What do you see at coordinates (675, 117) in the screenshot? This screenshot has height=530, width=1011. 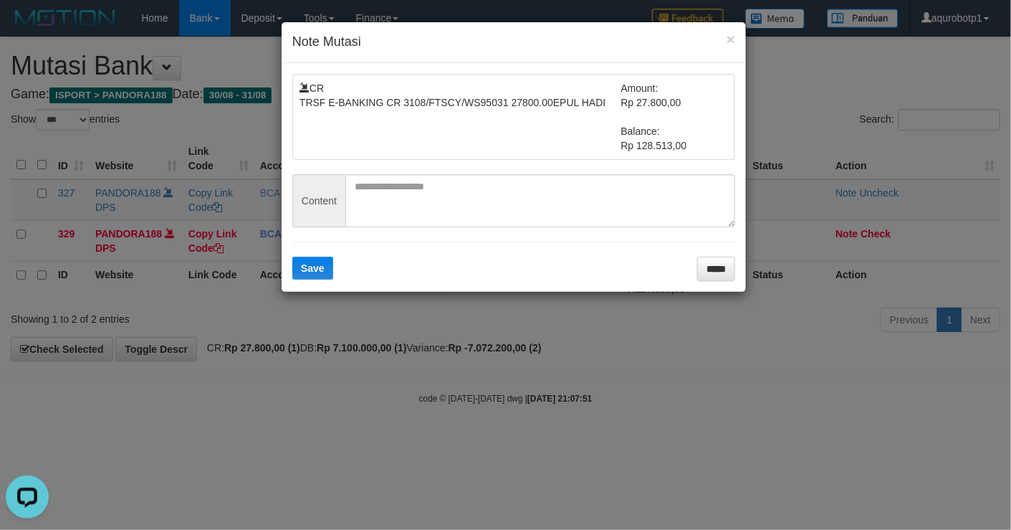 I see `td: Amount: Rp 27.800,00 Balance: Rp 128.513,00` at bounding box center [675, 117].